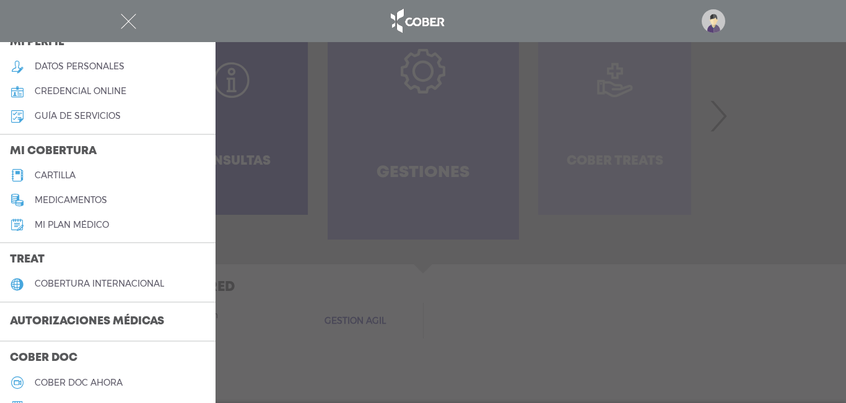 The image size is (846, 403). I want to click on img: profile-placeholder.svg, so click(713, 21).